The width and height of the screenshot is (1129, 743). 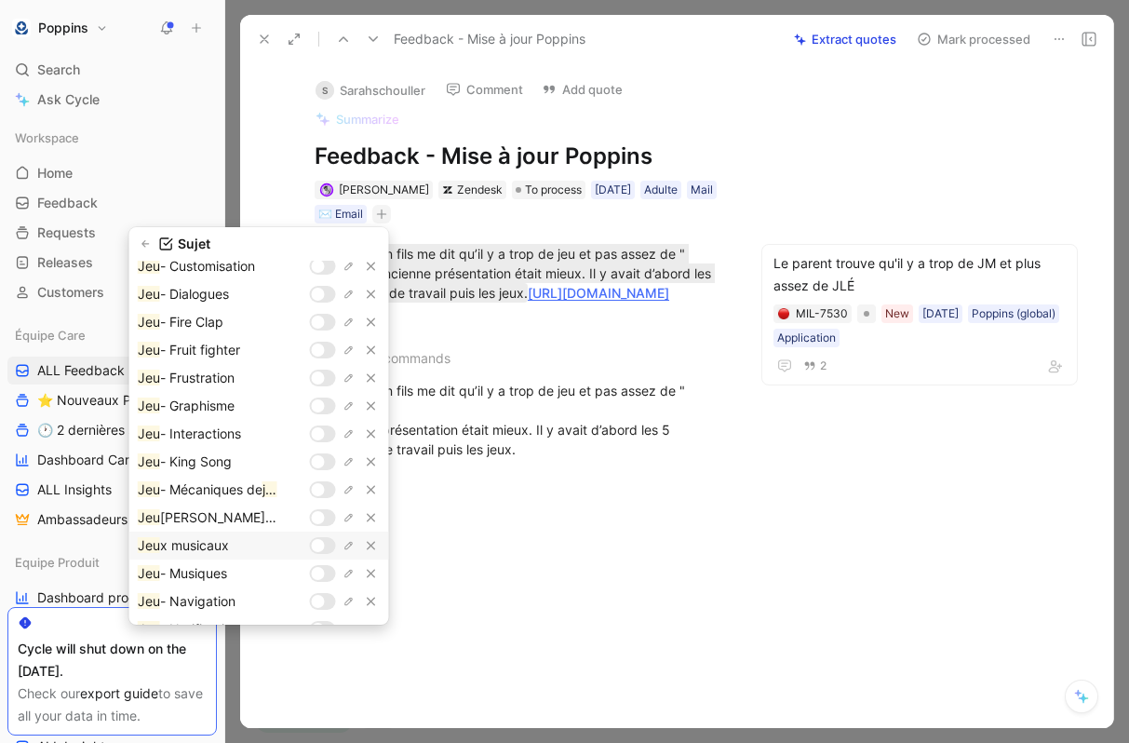 What do you see at coordinates (203, 628) in the screenshot?
I see `span: - Notifications` at bounding box center [203, 628].